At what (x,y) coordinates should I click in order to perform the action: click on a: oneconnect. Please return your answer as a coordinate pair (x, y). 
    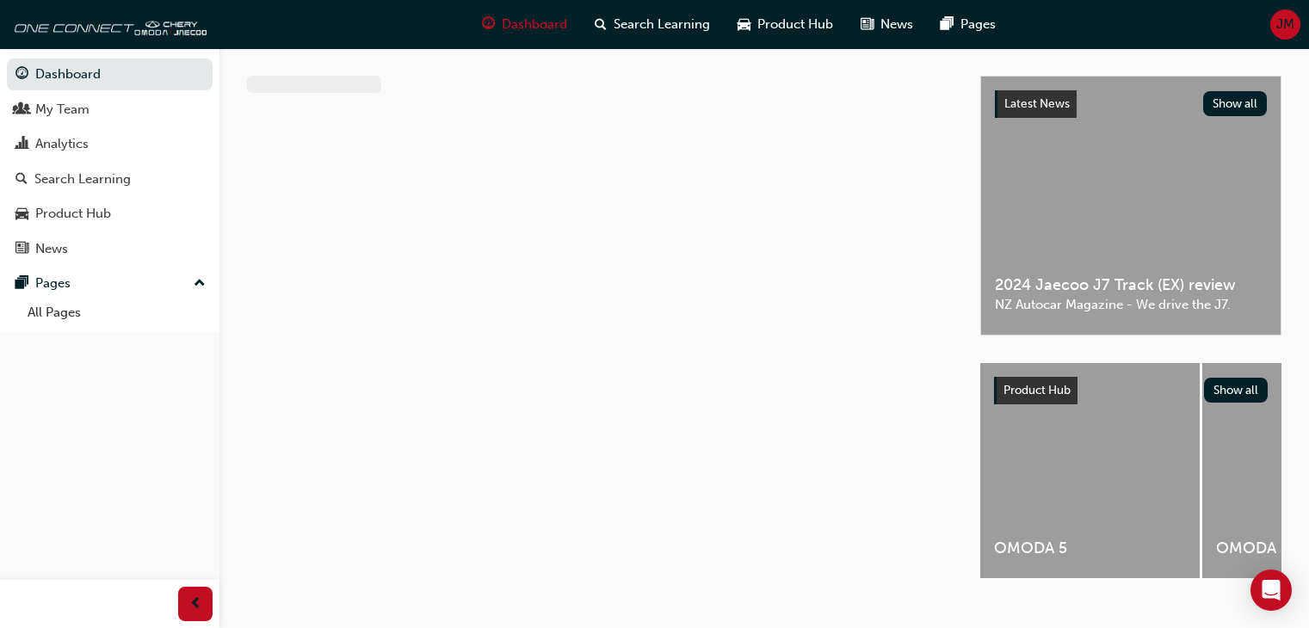
    Looking at the image, I should click on (108, 24).